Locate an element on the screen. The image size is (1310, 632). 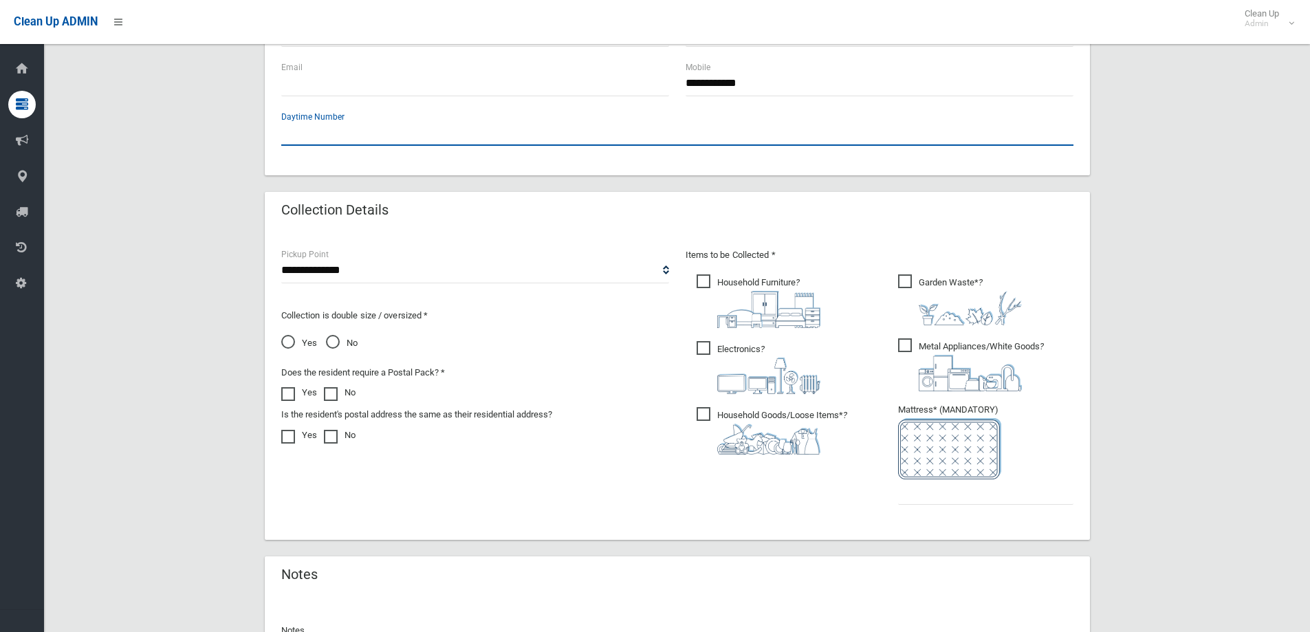
span: Clean Up is located at coordinates (1265, 19).